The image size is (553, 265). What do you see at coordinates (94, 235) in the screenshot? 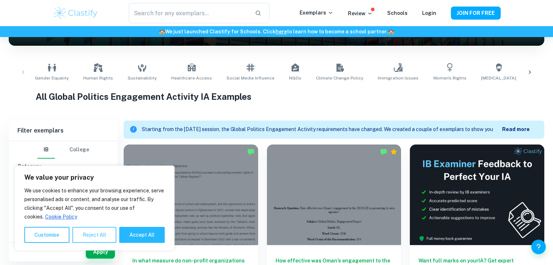
I see `button: Reject All` at bounding box center [94, 235].